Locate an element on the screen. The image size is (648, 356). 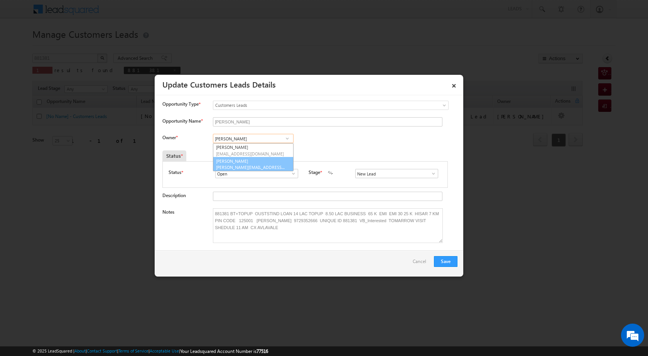
div: Chat with us now is located at coordinates (85, 46).